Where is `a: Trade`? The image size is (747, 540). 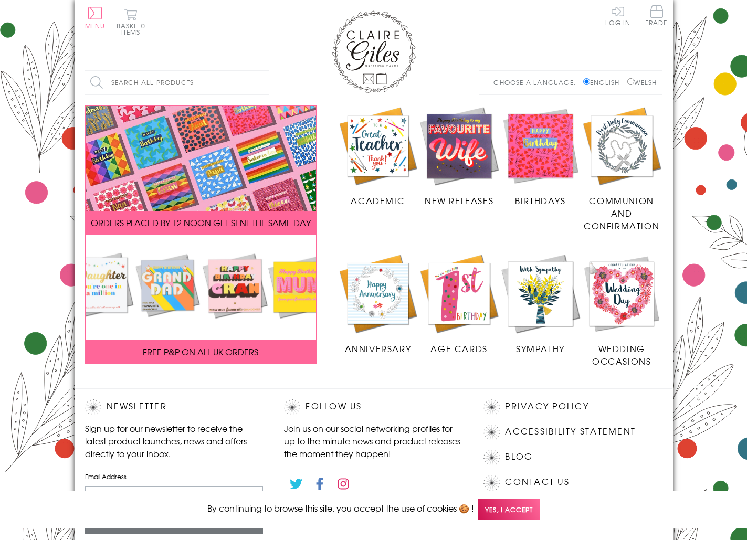
a: Trade is located at coordinates (657, 16).